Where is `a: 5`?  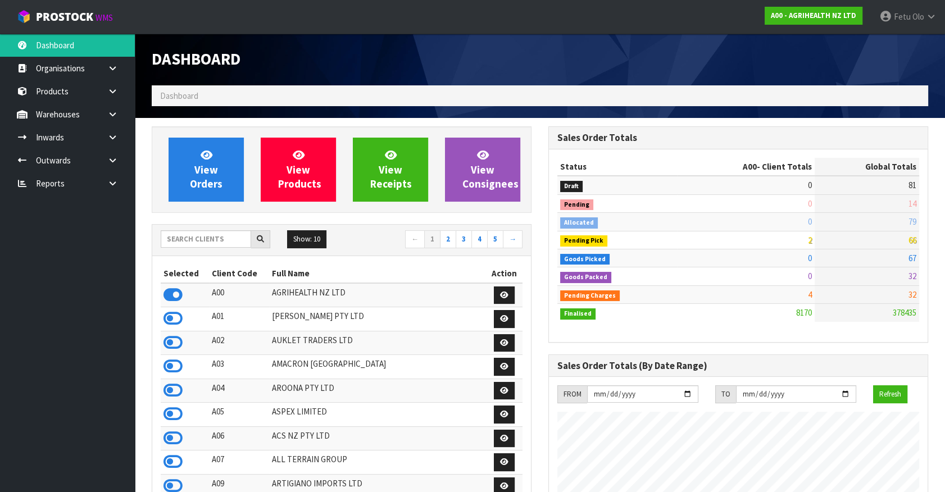 a: 5 is located at coordinates (495, 239).